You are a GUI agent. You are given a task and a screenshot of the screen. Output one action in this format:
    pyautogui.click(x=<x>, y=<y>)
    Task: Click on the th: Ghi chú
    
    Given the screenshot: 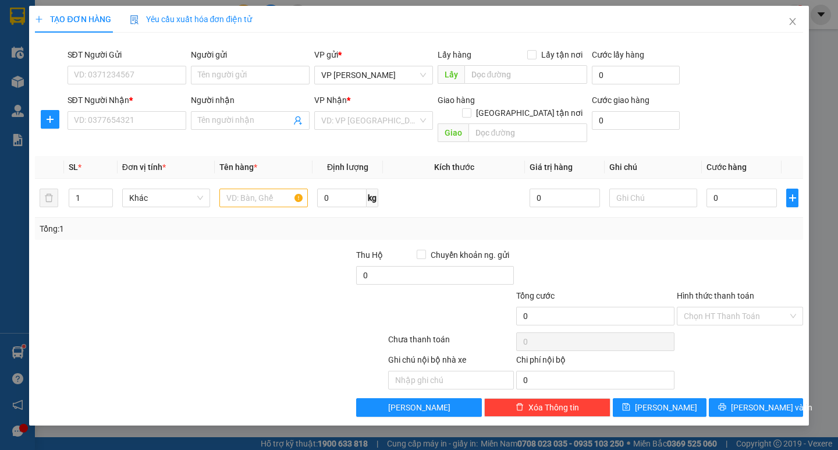 What is the action you would take?
    pyautogui.click(x=653, y=167)
    